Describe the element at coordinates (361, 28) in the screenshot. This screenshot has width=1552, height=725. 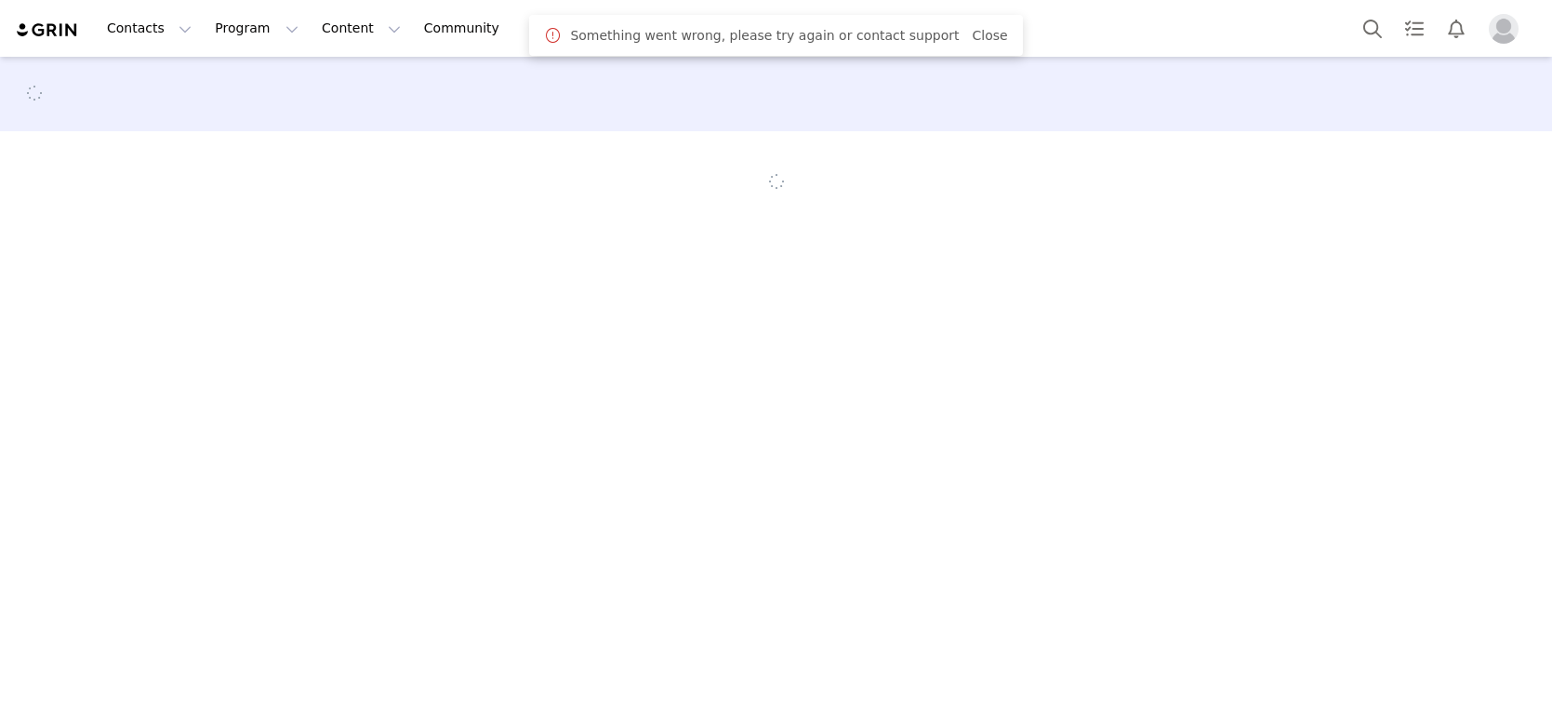
I see `button: Content` at that location.